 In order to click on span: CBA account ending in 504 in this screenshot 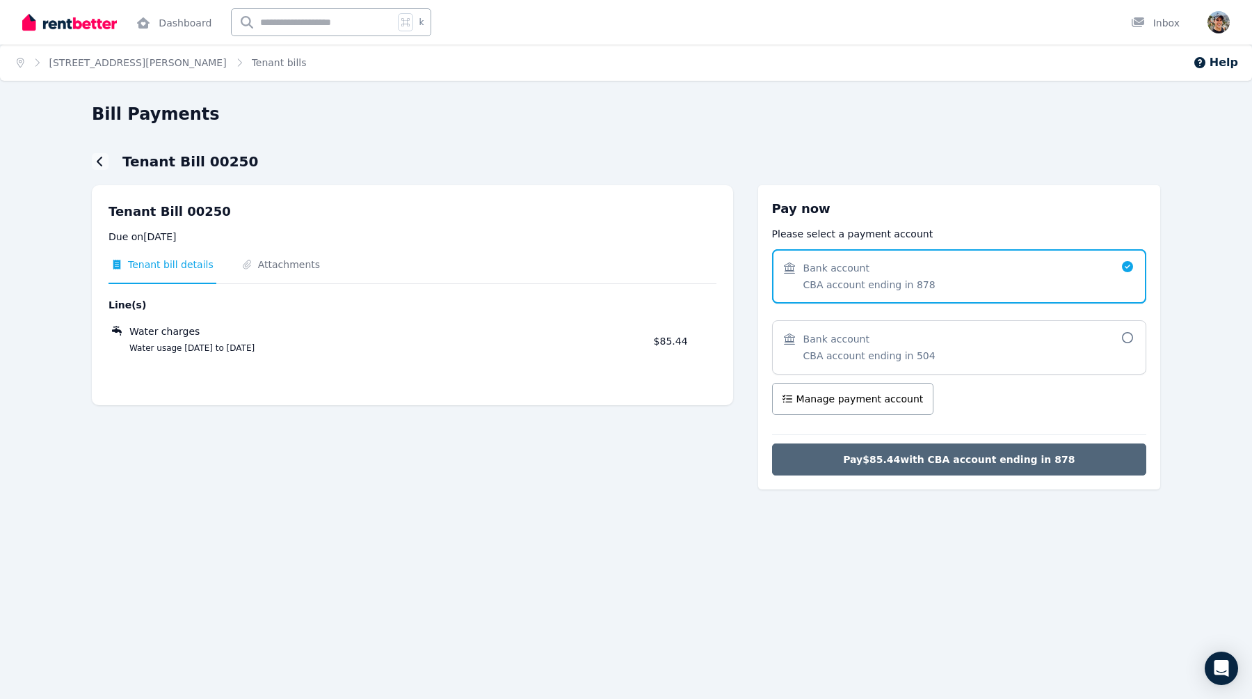, I will do `click(870, 356)`.